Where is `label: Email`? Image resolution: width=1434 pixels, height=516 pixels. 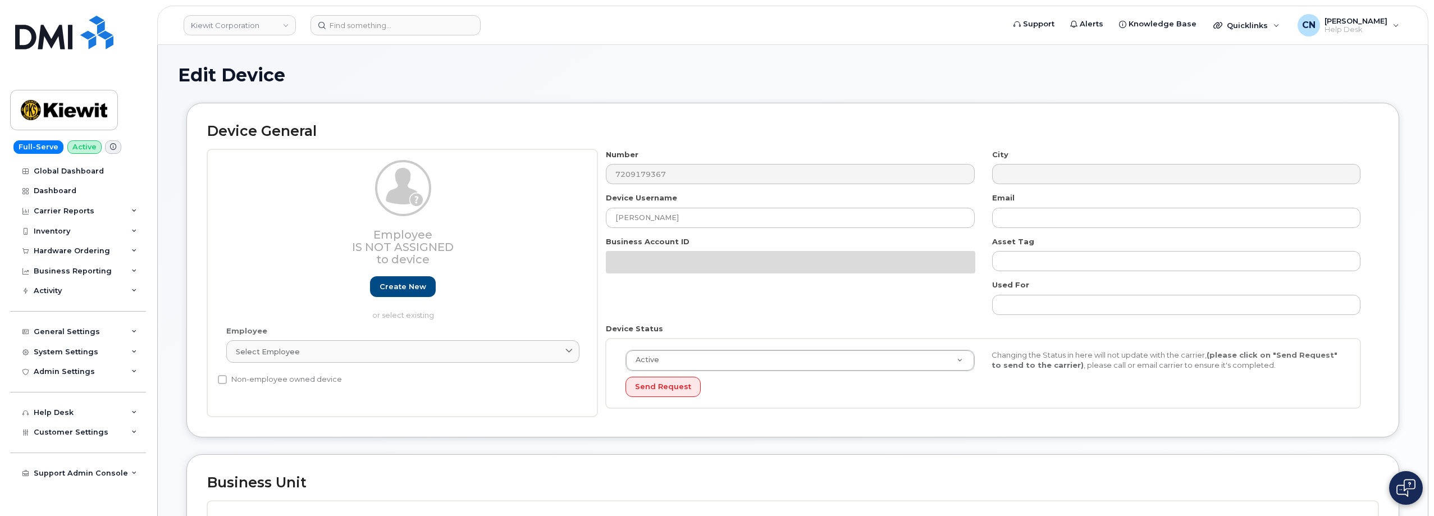 label: Email is located at coordinates (1003, 198).